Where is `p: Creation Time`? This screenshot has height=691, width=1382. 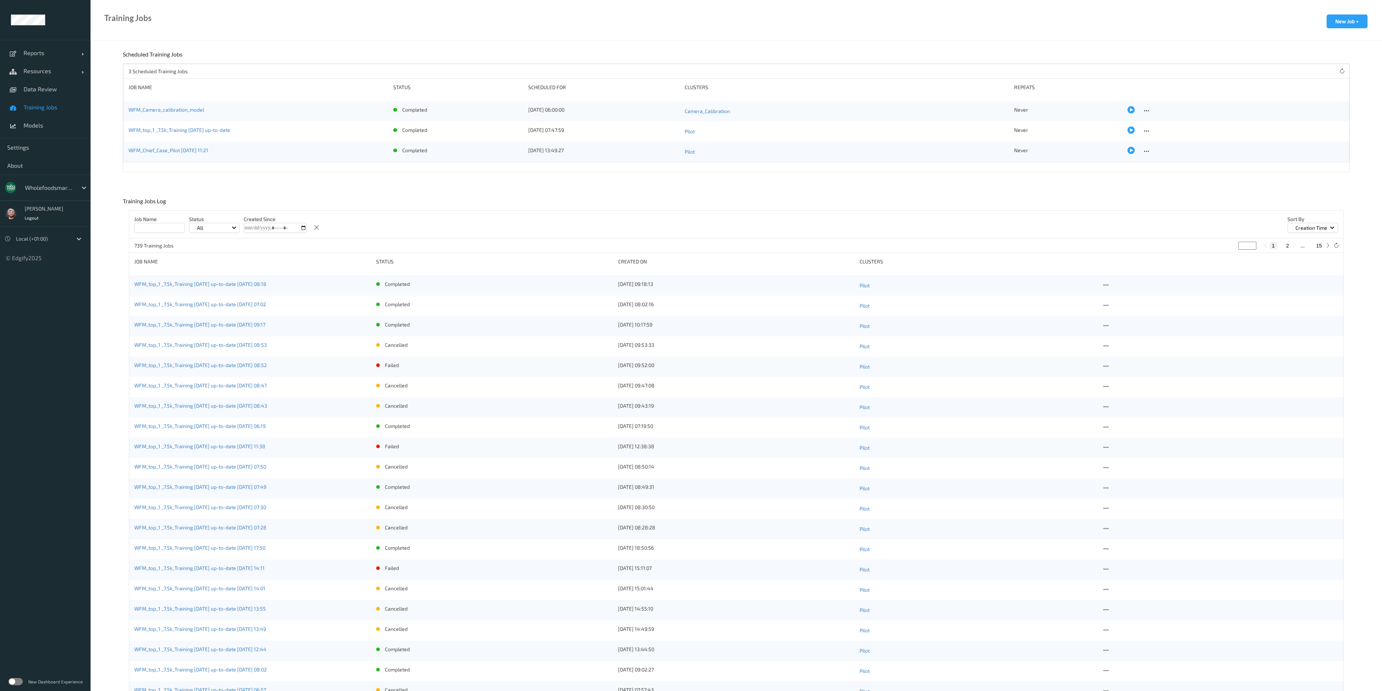
p: Creation Time is located at coordinates (1312, 228).